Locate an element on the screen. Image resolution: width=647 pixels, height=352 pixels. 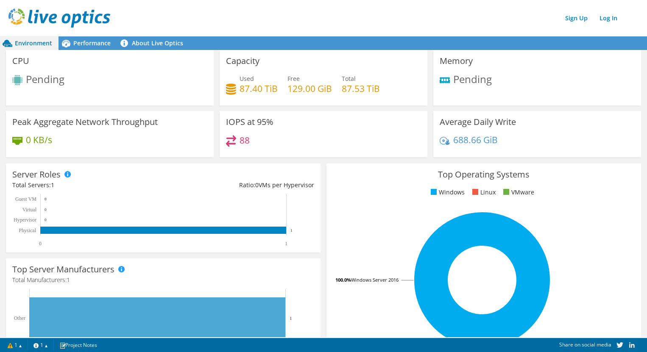
h4: 0 KB/s is located at coordinates (39, 140).